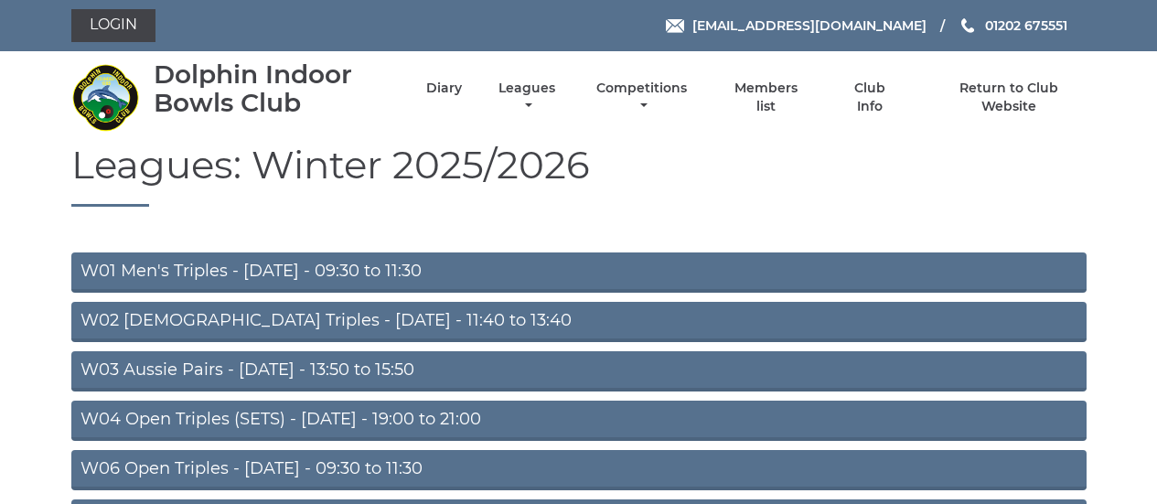 The width and height of the screenshot is (1157, 504). I want to click on span: 01202 675551, so click(1026, 26).